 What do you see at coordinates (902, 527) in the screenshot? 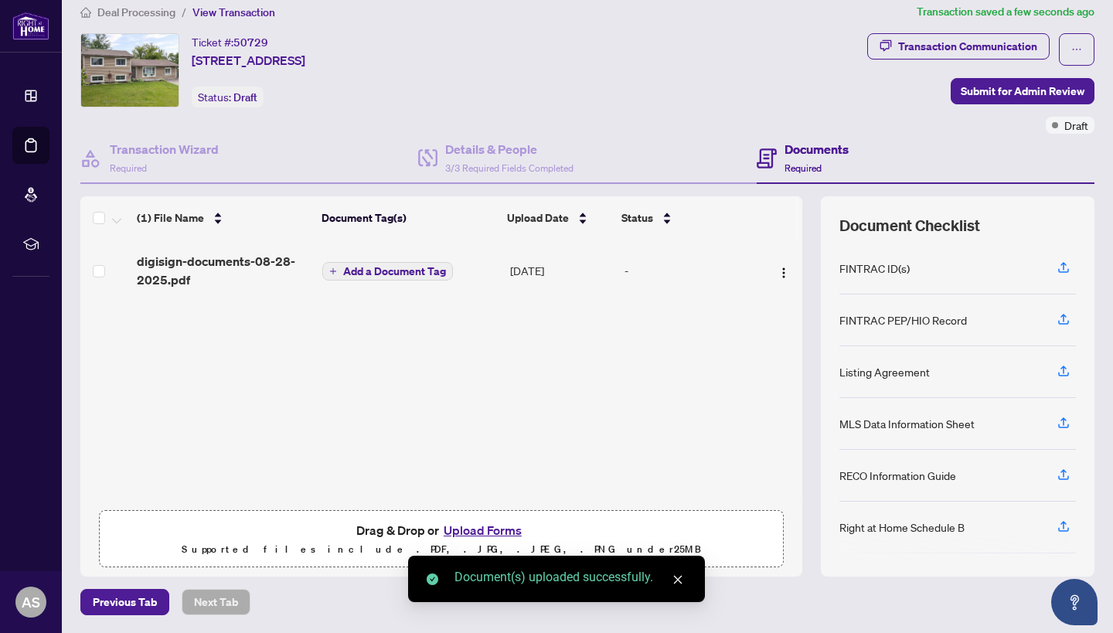
I see `div: Right at Home Schedule B` at bounding box center [902, 527].